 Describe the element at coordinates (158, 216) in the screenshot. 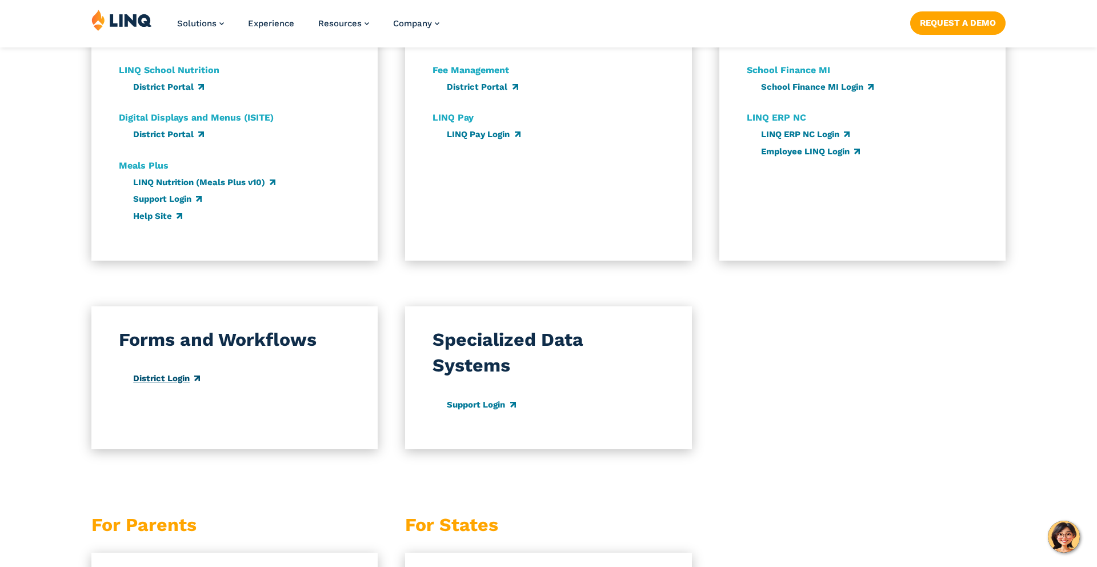

I see `a: Help Site` at that location.